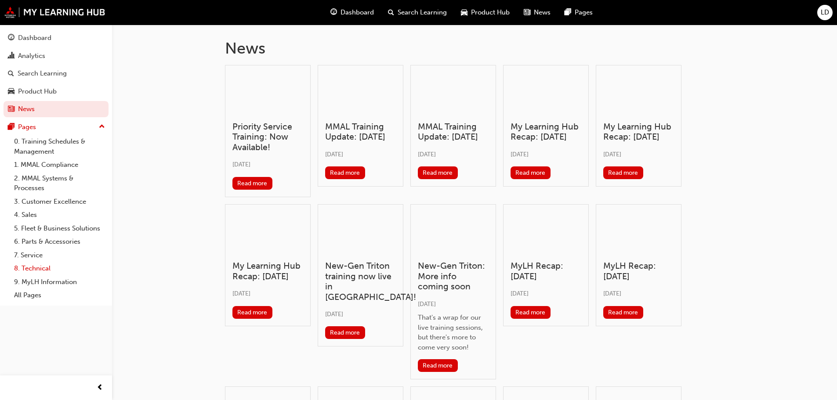 The height and width of the screenshot is (400, 837). What do you see at coordinates (491, 12) in the screenshot?
I see `span: Product Hub` at bounding box center [491, 12].